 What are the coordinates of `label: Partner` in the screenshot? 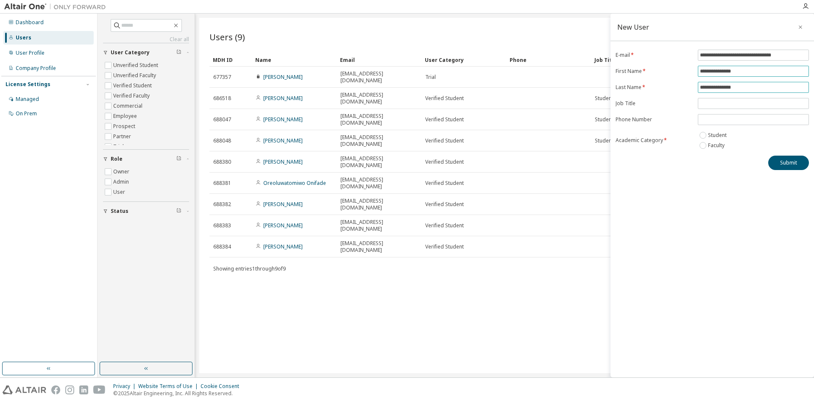 It's located at (123, 137).